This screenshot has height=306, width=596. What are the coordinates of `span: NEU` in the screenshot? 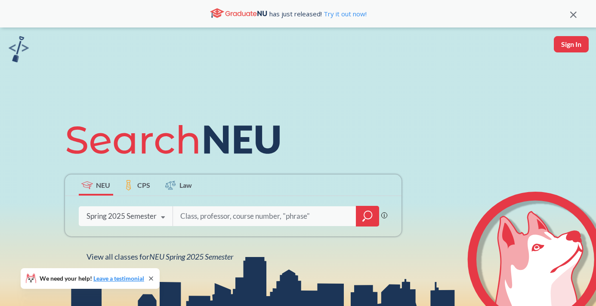 It's located at (103, 185).